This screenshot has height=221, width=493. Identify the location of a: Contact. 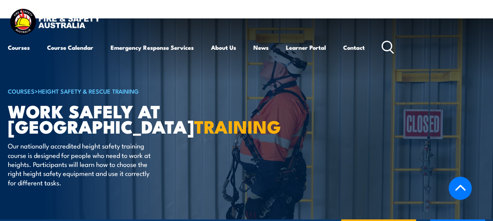
(354, 48).